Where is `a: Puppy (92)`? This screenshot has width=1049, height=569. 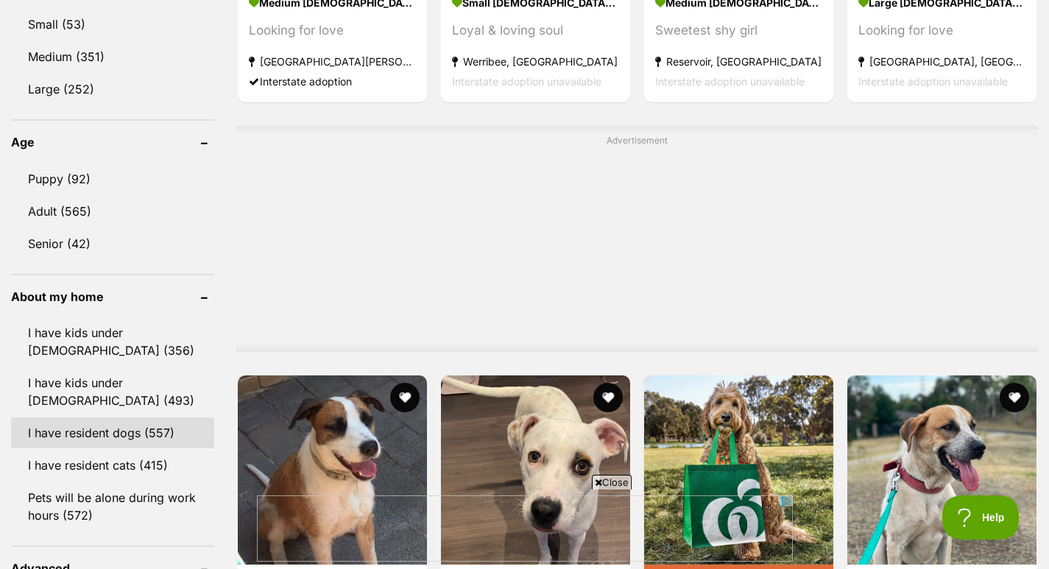 a: Puppy (92) is located at coordinates (113, 179).